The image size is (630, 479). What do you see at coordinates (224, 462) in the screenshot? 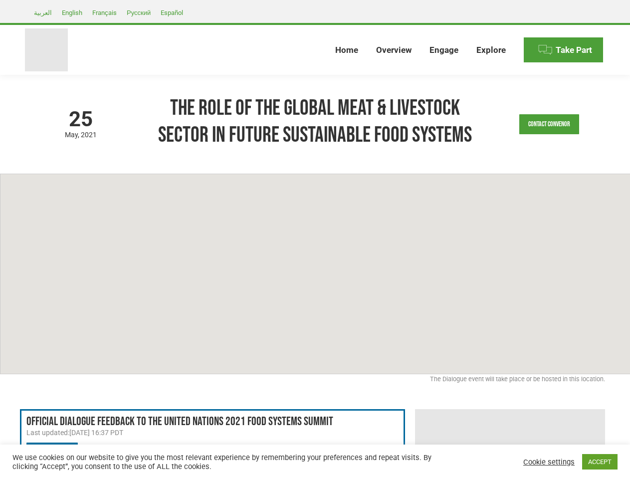
I see `div: We use cookies on our website to give you the most relevant experience by remembering your prefer...` at bounding box center [224, 462].